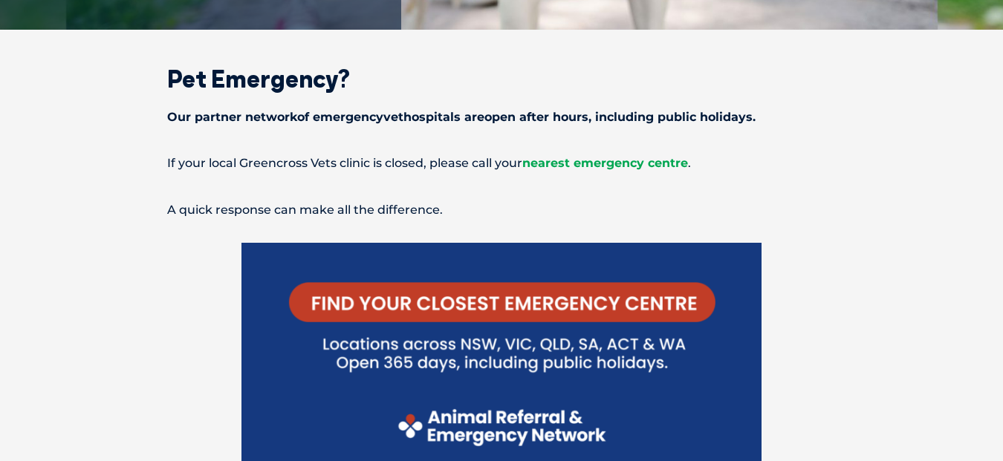  What do you see at coordinates (340, 117) in the screenshot?
I see `span: of emergency` at bounding box center [340, 117].